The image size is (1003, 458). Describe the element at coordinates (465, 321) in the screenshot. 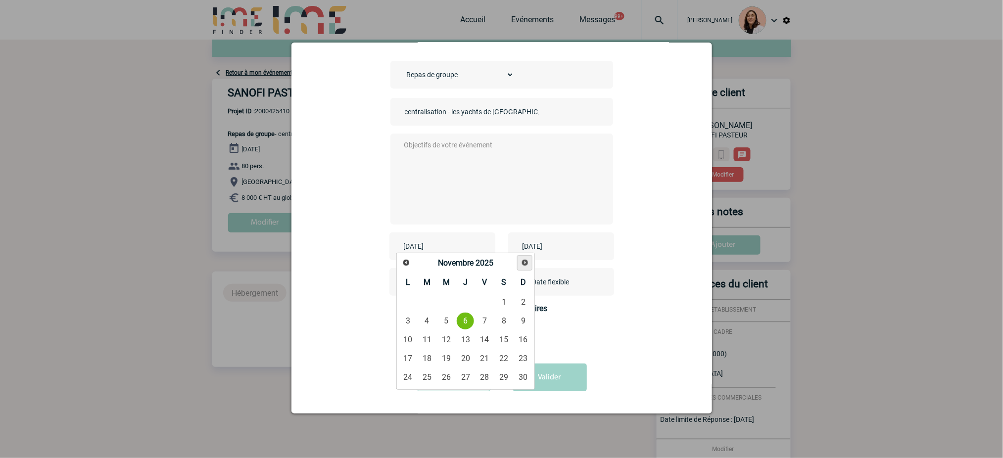

I see `a: 6` at that location.